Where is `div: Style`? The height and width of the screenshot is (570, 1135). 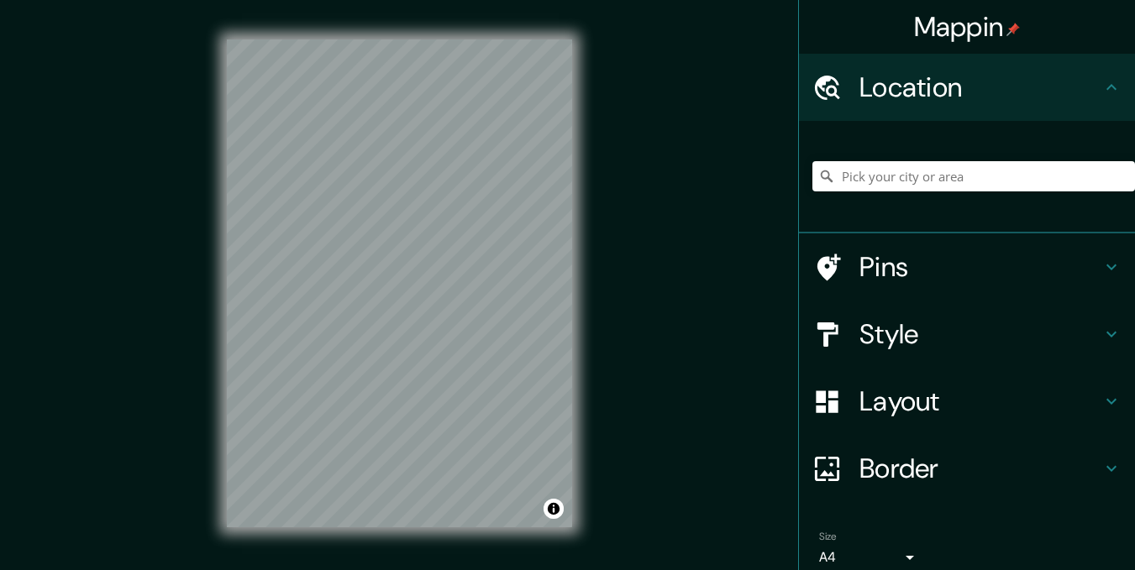 div: Style is located at coordinates (967, 334).